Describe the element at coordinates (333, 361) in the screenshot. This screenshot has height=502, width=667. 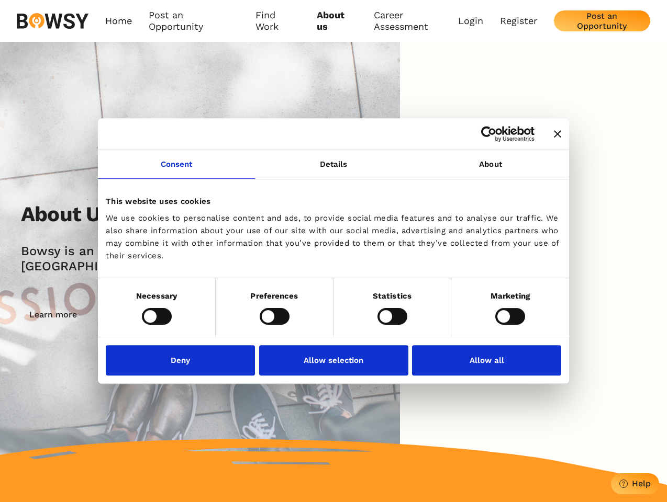
I see `button: Allow selection` at that location.